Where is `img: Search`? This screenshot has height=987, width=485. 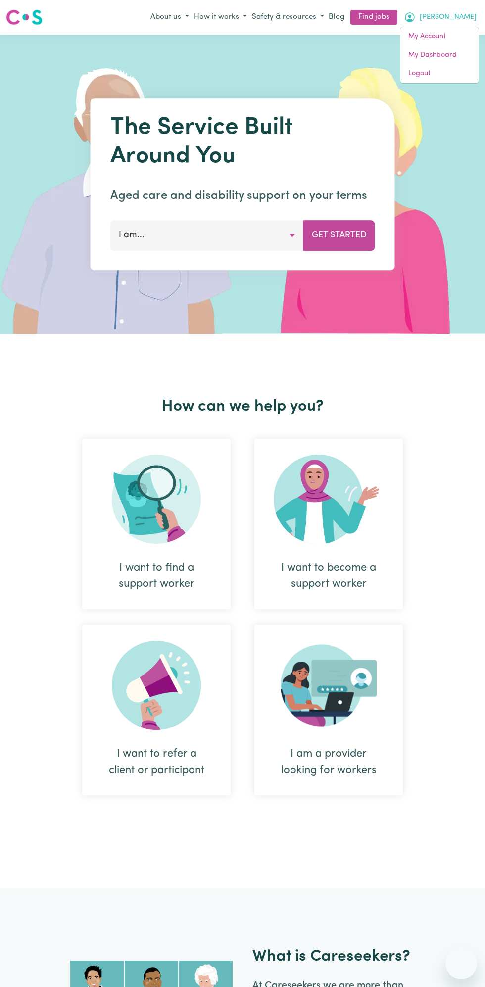 img: Search is located at coordinates (156, 499).